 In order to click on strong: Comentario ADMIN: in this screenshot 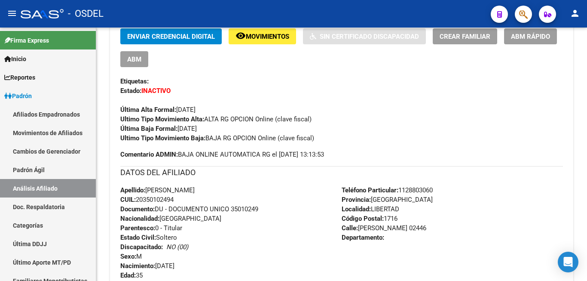, I will do `click(149, 154)`.